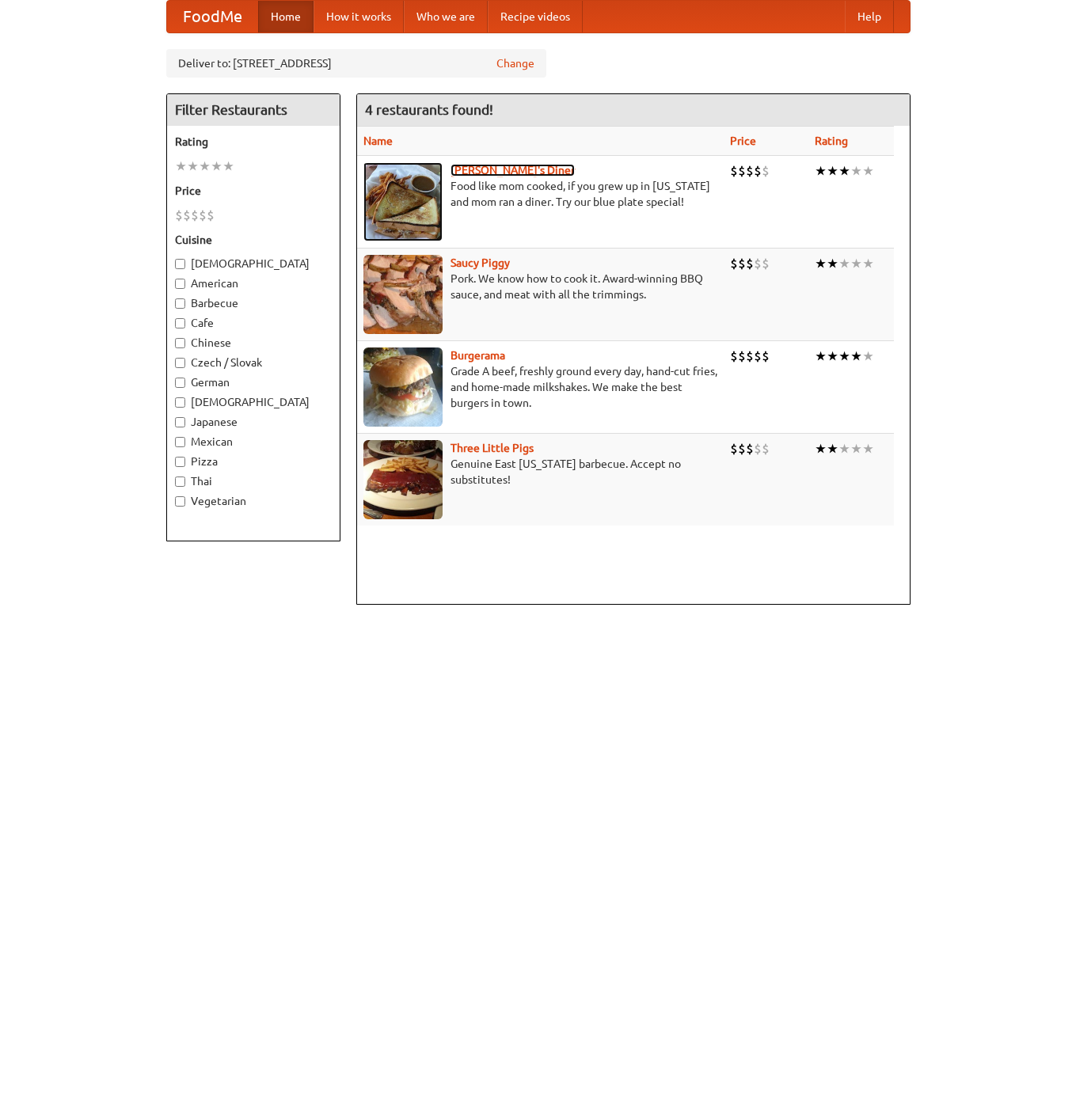  What do you see at coordinates (359, 16) in the screenshot?
I see `a: How it works` at bounding box center [359, 16].